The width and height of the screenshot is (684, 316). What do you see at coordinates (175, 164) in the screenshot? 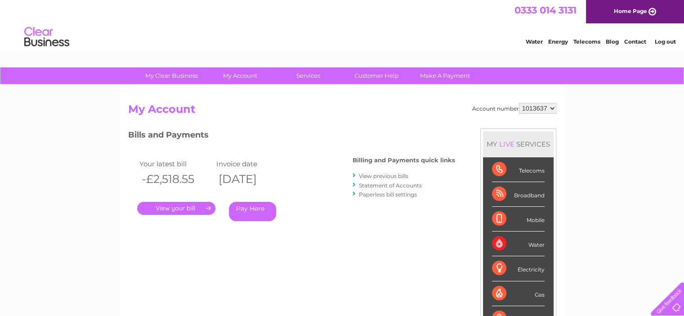
I see `td: Your latest bill` at bounding box center [175, 164].